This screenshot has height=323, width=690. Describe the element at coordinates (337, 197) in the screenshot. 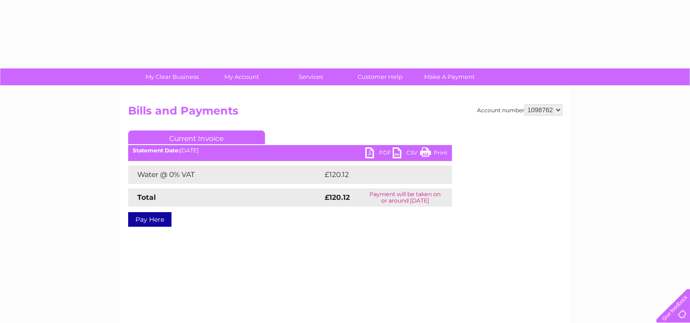

I see `strong: £120.12` at that location.